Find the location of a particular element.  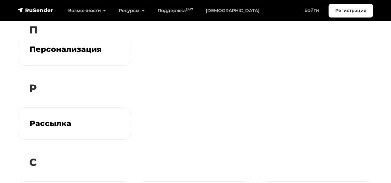

h2: П is located at coordinates (195, 30).